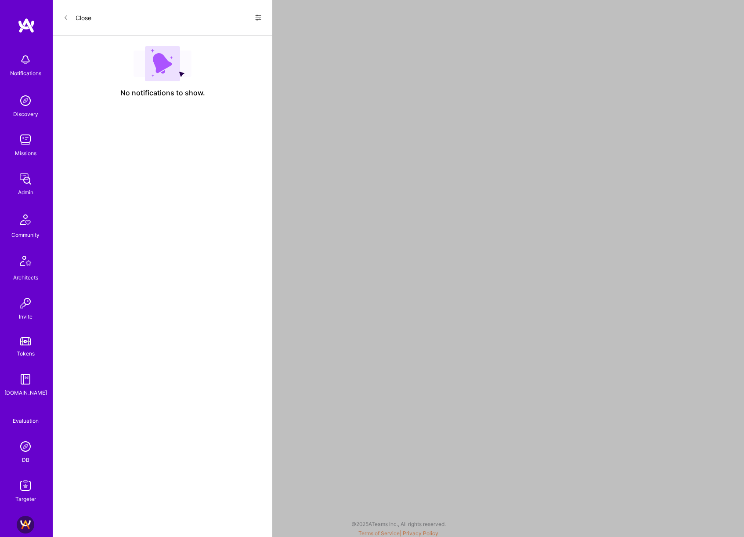  What do you see at coordinates (25, 60) in the screenshot?
I see `img: bell` at bounding box center [25, 60].